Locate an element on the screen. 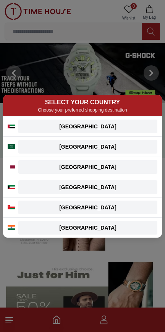 The width and height of the screenshot is (165, 332). img: Kuwait flag is located at coordinates (11, 187).